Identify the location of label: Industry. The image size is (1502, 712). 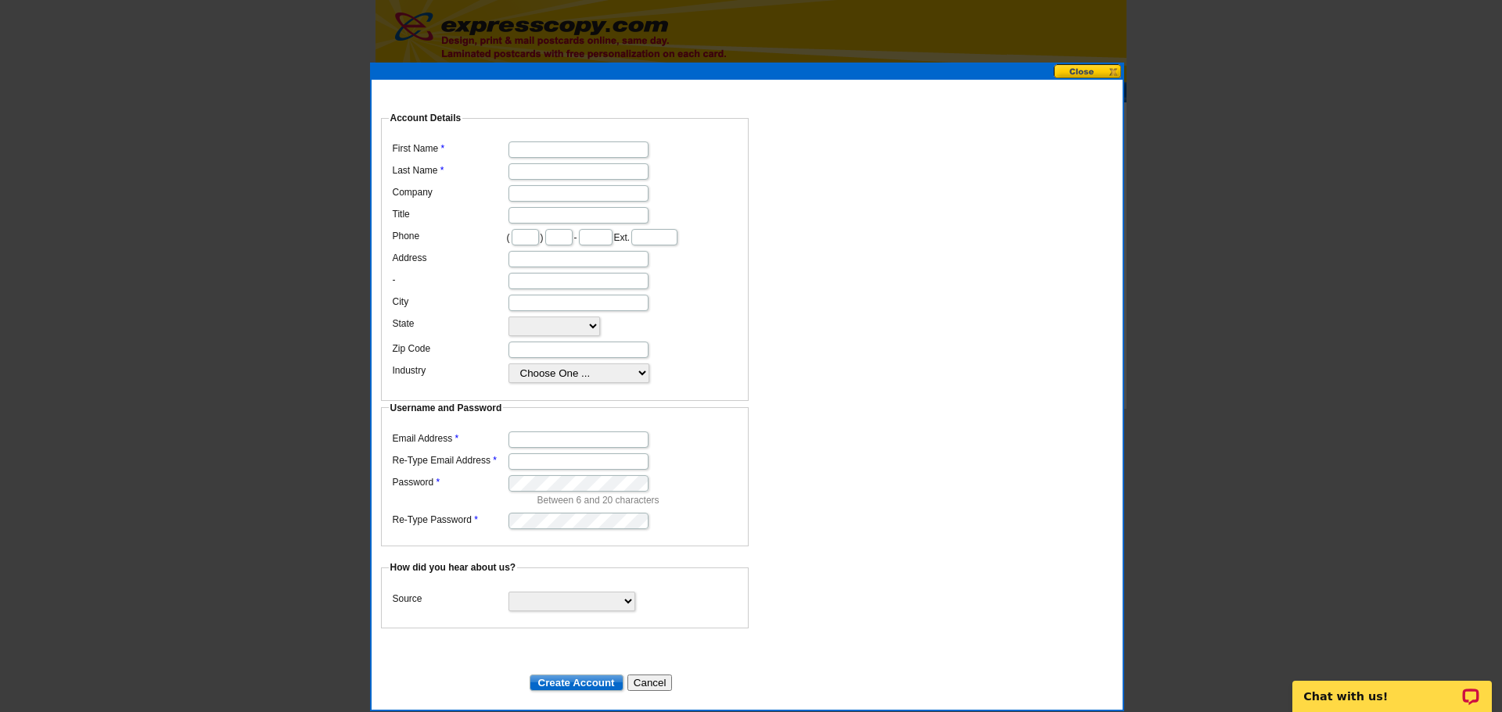
(450, 371).